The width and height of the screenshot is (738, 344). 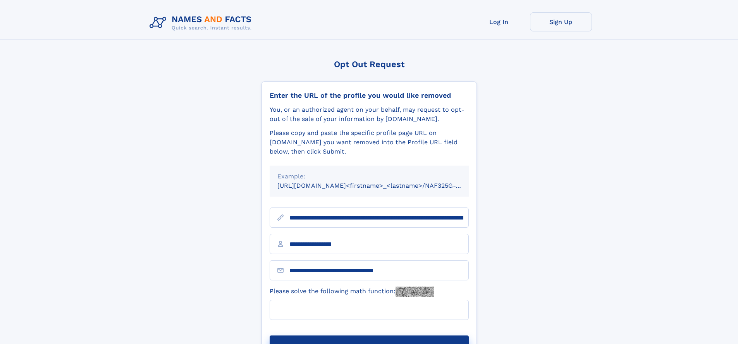 I want to click on a: Log In, so click(x=499, y=22).